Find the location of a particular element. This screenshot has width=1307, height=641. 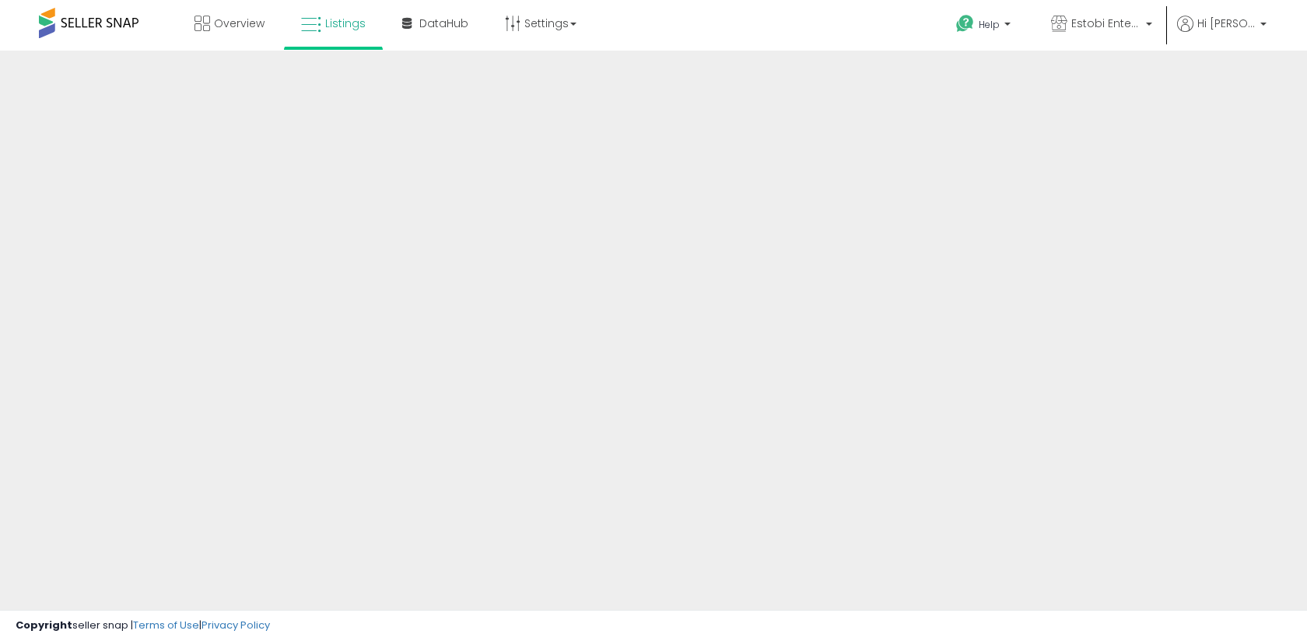

div: seller snap | | is located at coordinates (142, 626).